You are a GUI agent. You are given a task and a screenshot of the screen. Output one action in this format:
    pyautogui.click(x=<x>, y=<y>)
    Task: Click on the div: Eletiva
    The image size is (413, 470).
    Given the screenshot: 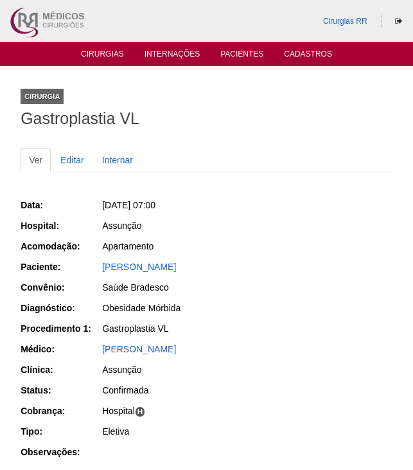 What is the action you would take?
    pyautogui.click(x=247, y=431)
    